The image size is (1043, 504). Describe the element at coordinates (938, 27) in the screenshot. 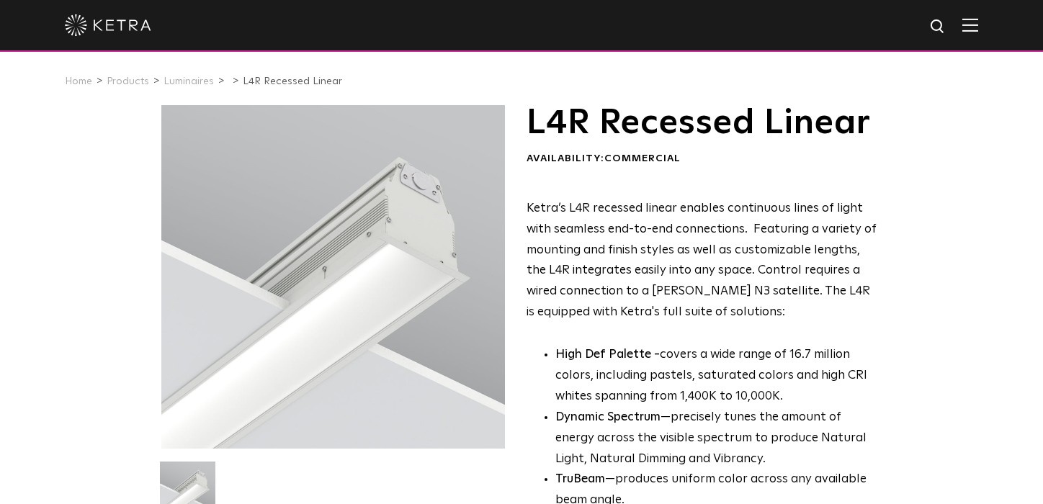

I see `img: search icon` at that location.